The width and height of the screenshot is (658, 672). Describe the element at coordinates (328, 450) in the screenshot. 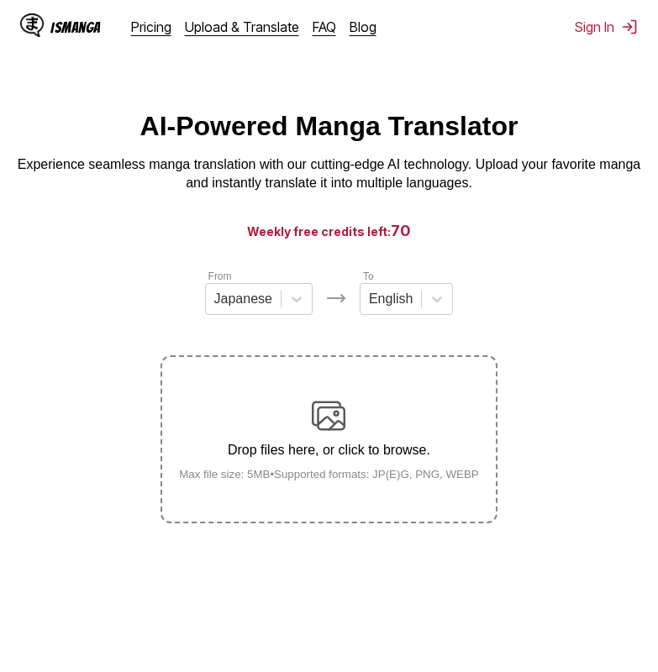

I see `p: Drop files here, or click to browse.` at that location.